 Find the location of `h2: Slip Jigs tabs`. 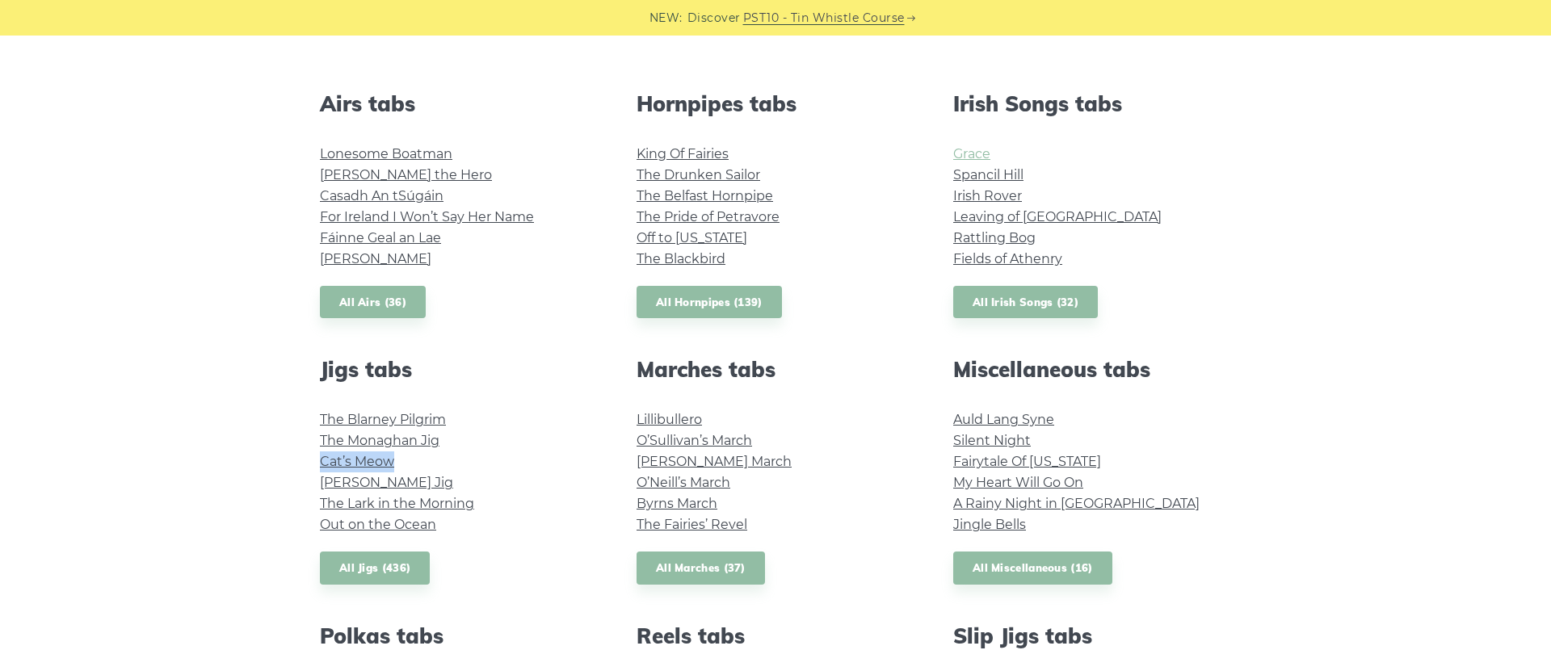

h2: Slip Jigs tabs is located at coordinates (1092, 636).